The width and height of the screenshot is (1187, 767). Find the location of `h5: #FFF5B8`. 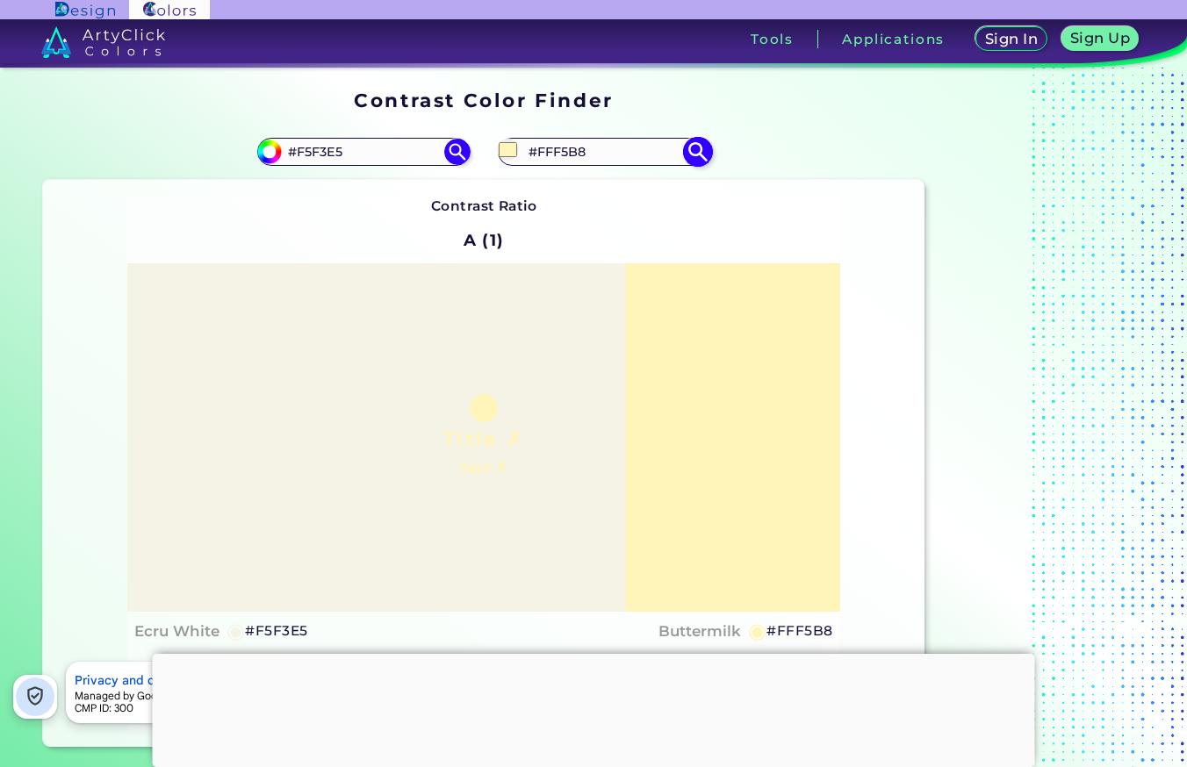

h5: #FFF5B8 is located at coordinates (799, 631).